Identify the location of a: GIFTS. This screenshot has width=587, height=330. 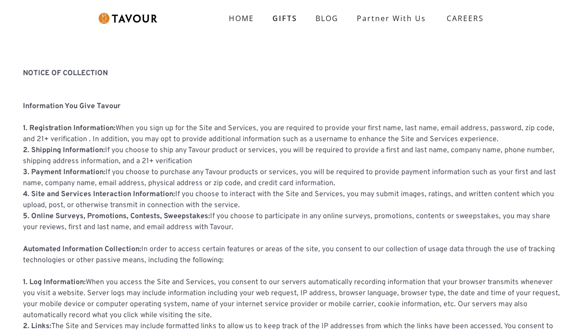
(285, 18).